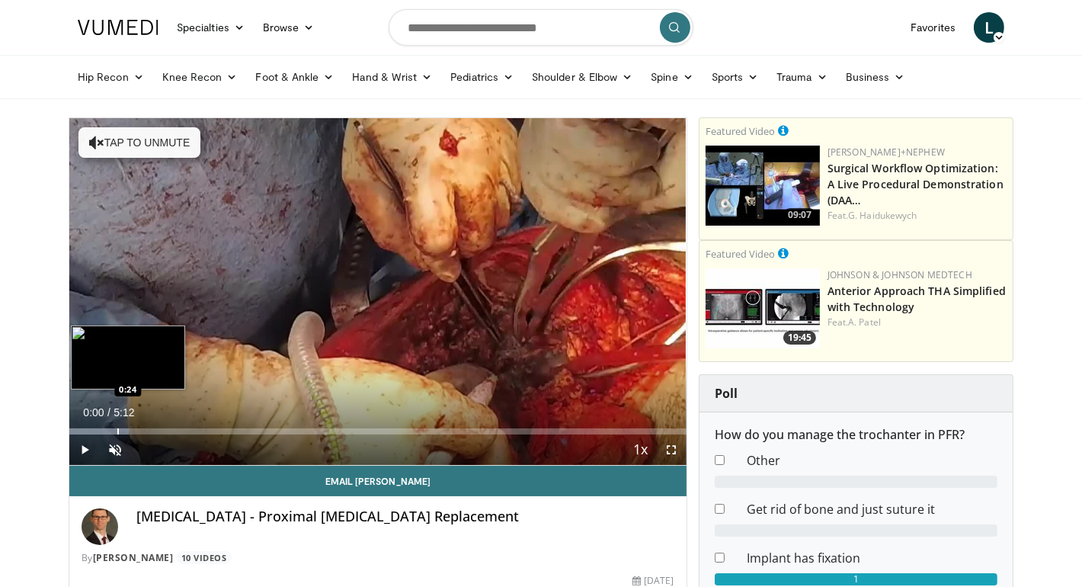 The image size is (1082, 587). I want to click on img: 06bb1c17-1231-4454-8f12-6191b0b3b81a.150x105_q85_crop-smart_upscale.jpg, so click(762, 308).